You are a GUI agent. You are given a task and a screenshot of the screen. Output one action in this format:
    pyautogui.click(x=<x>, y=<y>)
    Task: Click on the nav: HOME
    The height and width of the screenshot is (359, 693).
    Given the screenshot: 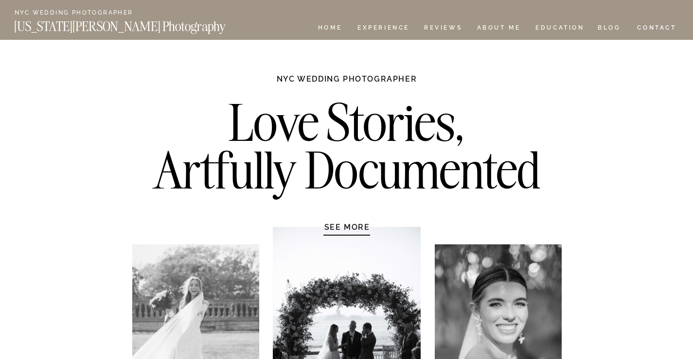 What is the action you would take?
    pyautogui.click(x=330, y=29)
    